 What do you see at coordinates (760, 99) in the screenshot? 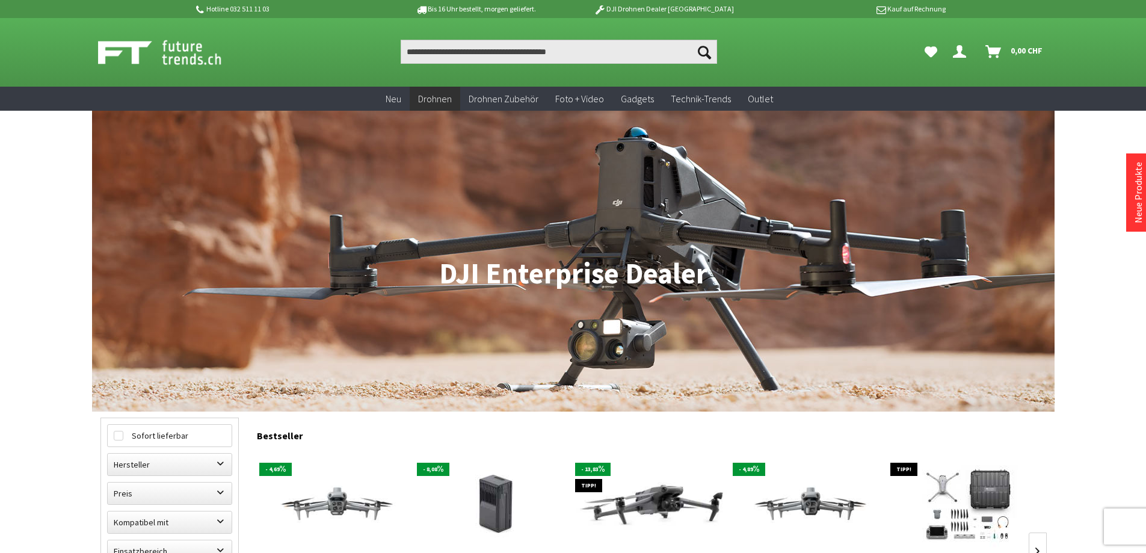
I see `span: Outlet` at bounding box center [760, 99].